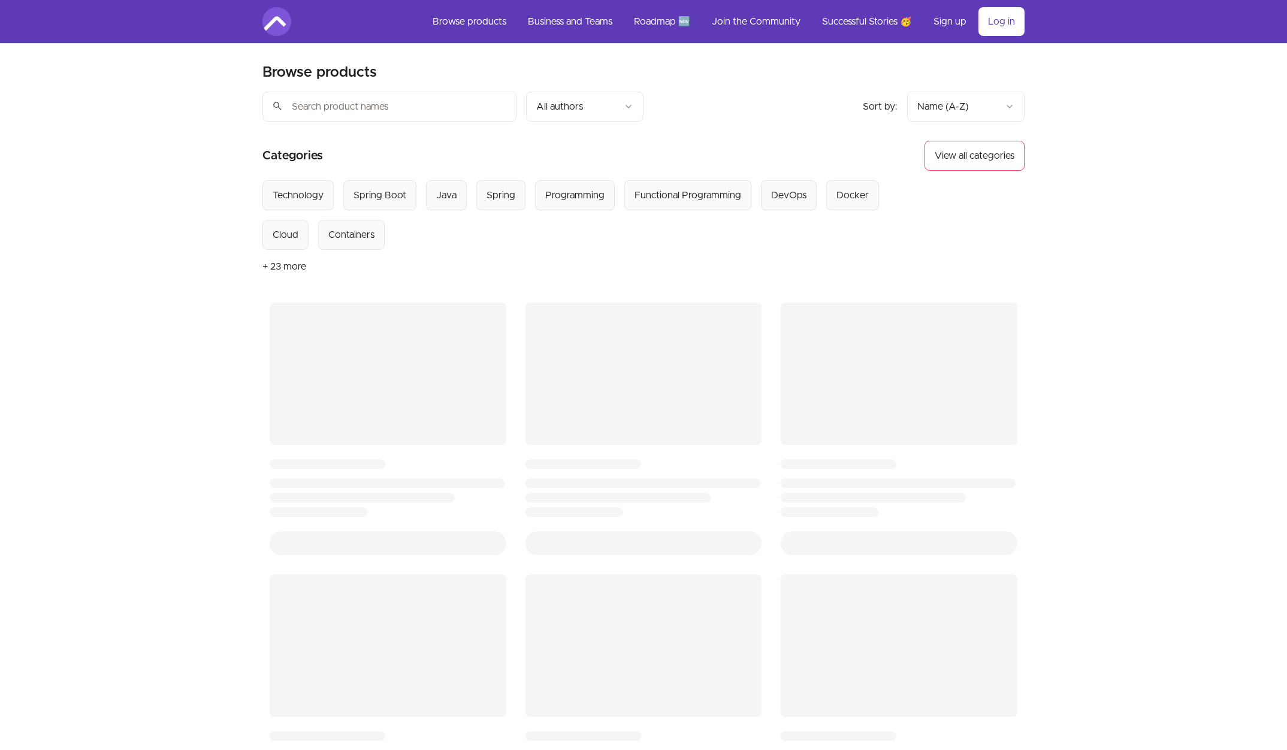 Image resolution: width=1287 pixels, height=750 pixels. What do you see at coordinates (974, 156) in the screenshot?
I see `button: View all categories` at bounding box center [974, 156].